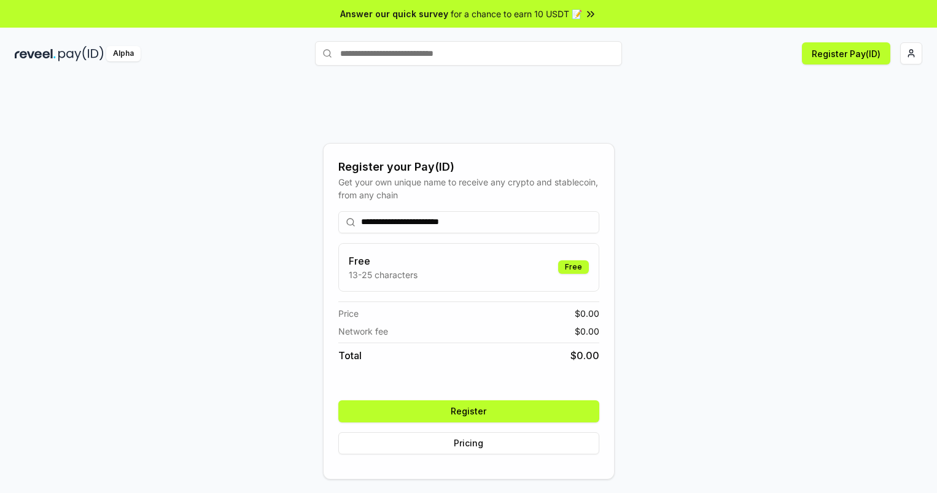  What do you see at coordinates (517, 14) in the screenshot?
I see `span: for a chance to earn 10 USDT 📝` at bounding box center [517, 14].